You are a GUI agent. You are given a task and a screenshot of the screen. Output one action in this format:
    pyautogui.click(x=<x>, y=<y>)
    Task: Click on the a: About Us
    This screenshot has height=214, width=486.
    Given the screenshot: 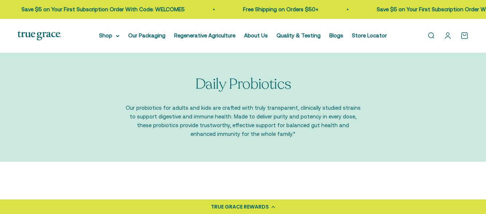 What is the action you would take?
    pyautogui.click(x=256, y=35)
    